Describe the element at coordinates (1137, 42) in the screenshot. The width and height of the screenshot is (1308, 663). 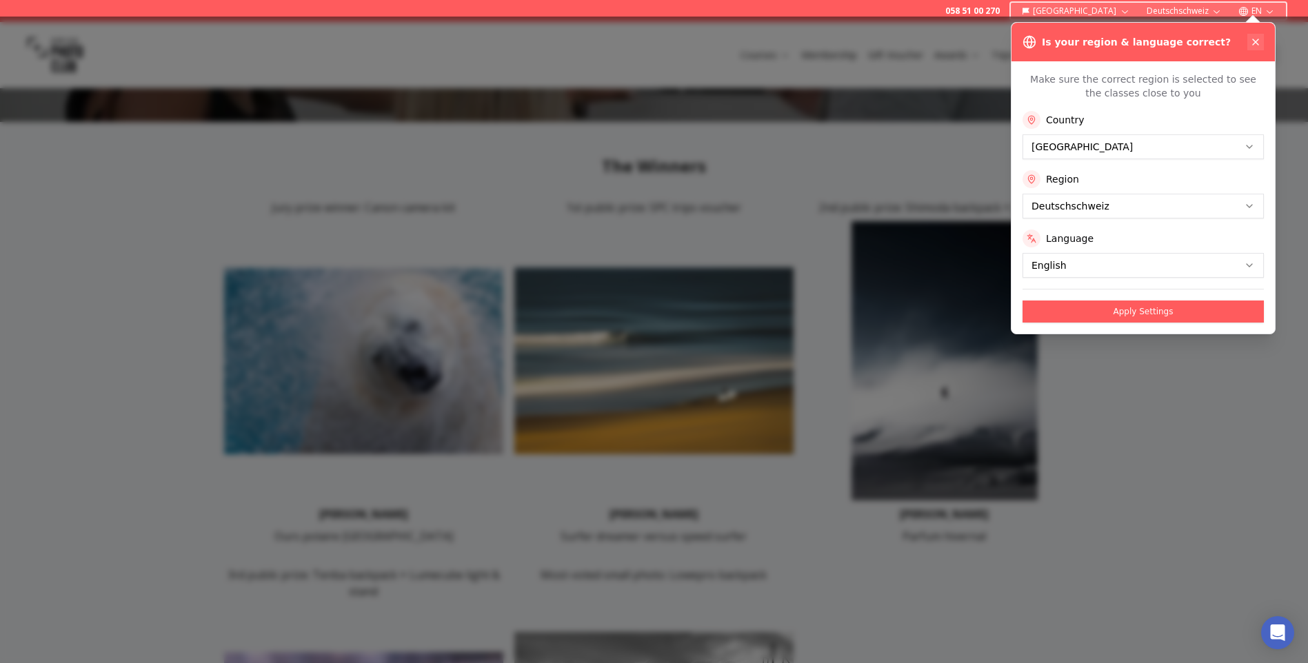
I see `h3: Is your region & language correct?` at that location.